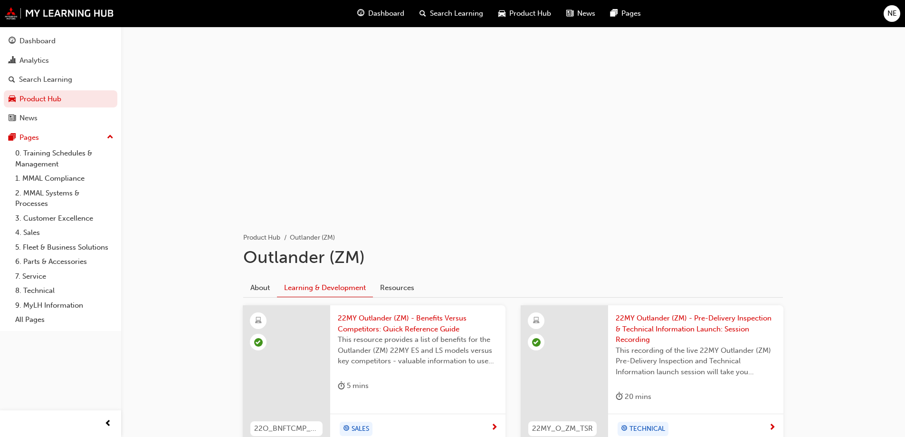  What do you see at coordinates (892, 13) in the screenshot?
I see `span: NE` at bounding box center [892, 13].